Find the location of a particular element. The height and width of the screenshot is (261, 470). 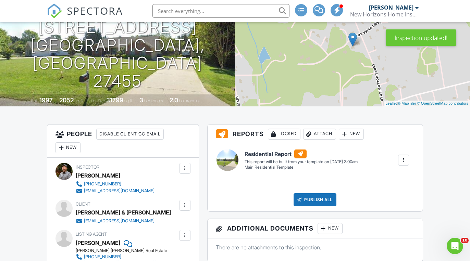

p: There are no attachments to this inspection. is located at coordinates (315, 248).